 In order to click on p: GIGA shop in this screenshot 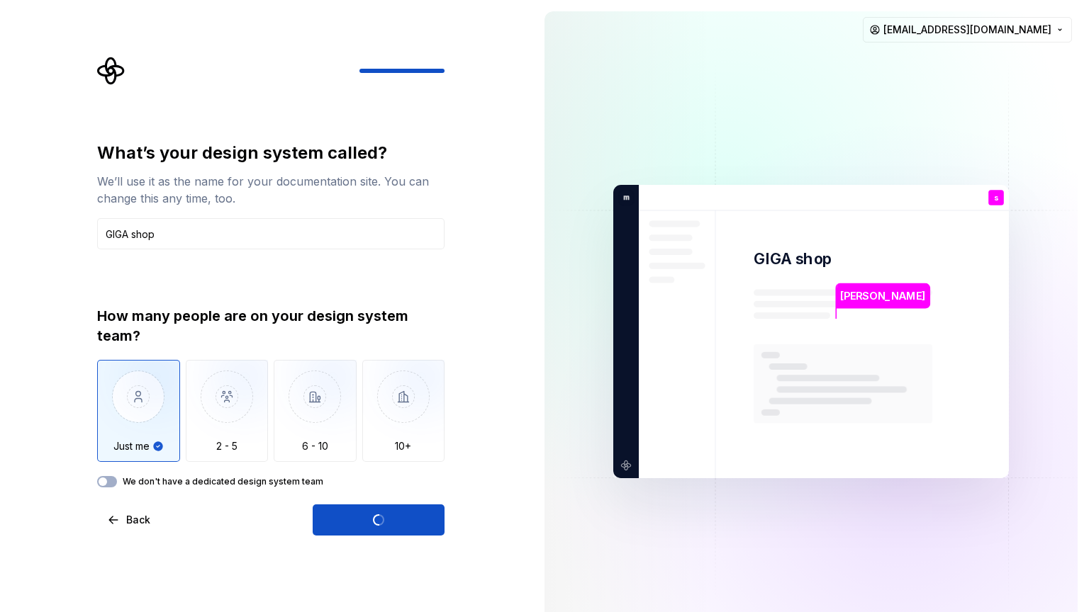, I will do `click(792, 259)`.